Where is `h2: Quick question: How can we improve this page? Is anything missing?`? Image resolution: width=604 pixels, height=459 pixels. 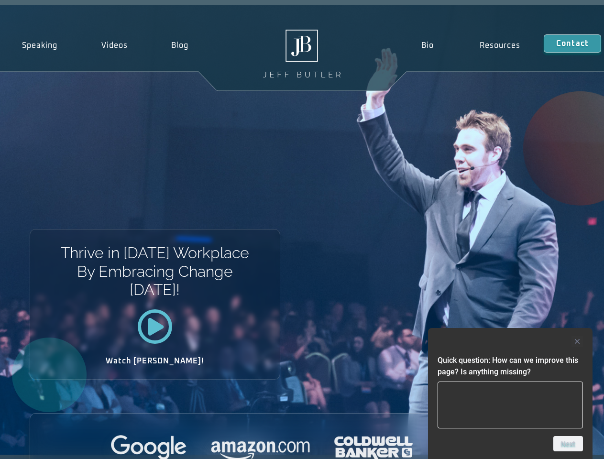
h2: Quick question: How can we improve this page? Is anything missing? is located at coordinates (510, 366).